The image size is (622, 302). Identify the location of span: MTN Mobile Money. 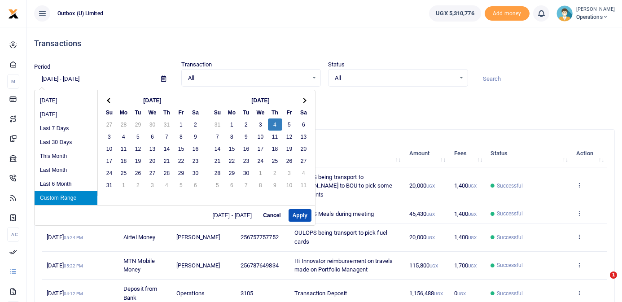
(139, 265).